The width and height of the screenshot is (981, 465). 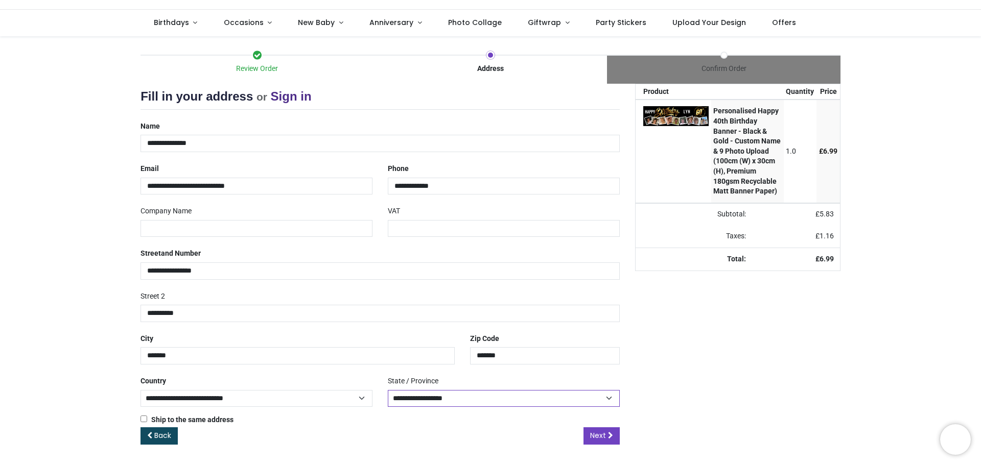 I want to click on label: City, so click(x=147, y=339).